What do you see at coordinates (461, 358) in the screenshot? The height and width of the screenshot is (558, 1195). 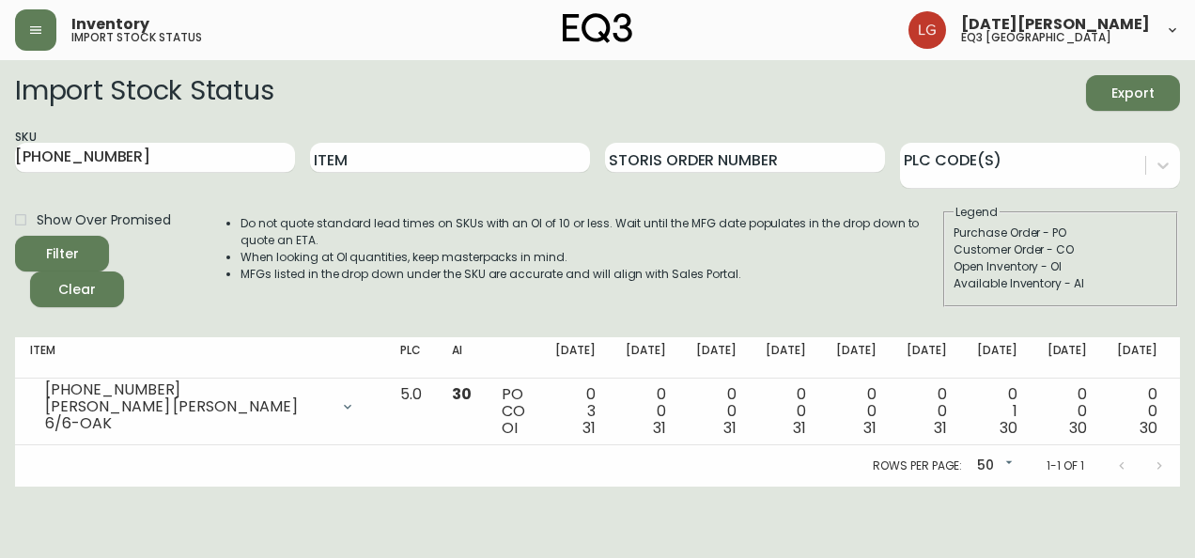 I see `th: AI` at bounding box center [461, 358].